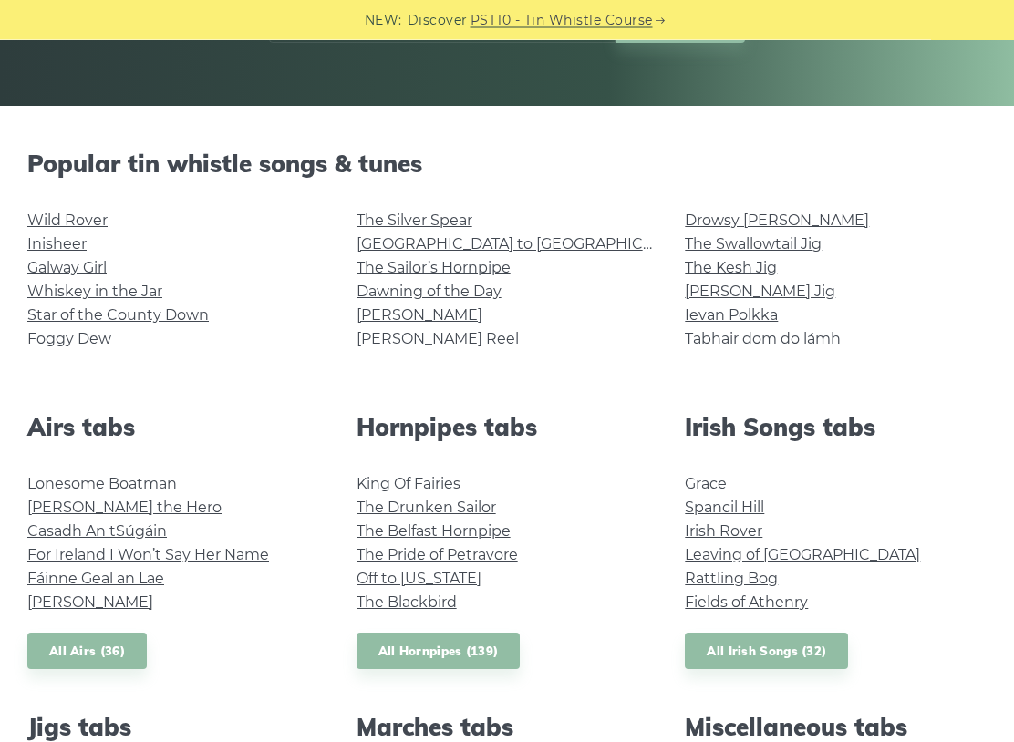  What do you see at coordinates (67, 268) in the screenshot?
I see `a: Galway Girl` at bounding box center [67, 268].